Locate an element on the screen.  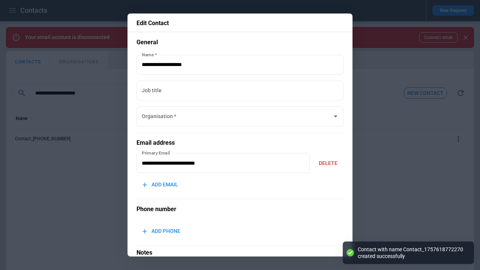
h5: General is located at coordinates (240, 42).